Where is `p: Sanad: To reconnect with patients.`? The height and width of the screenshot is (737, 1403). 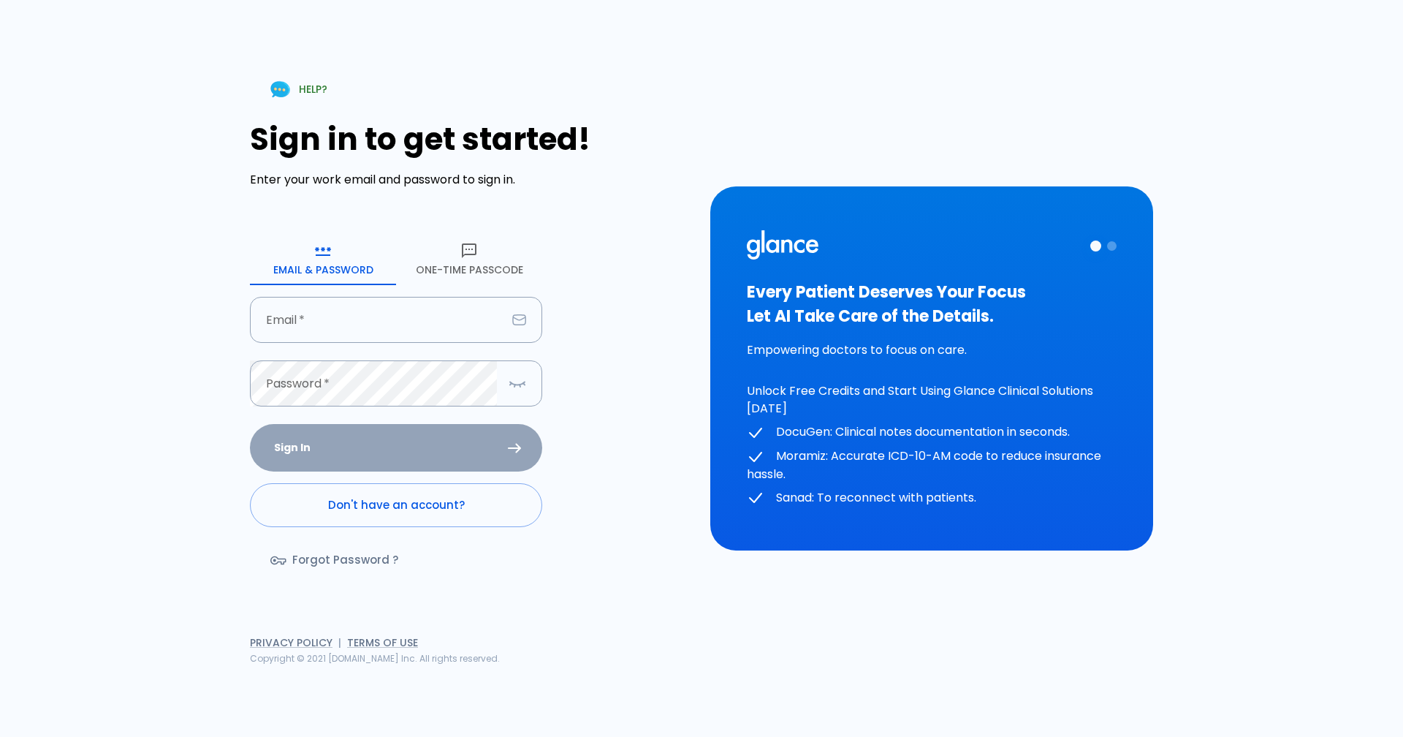 p: Sanad: To reconnect with patients. is located at coordinates (932, 498).